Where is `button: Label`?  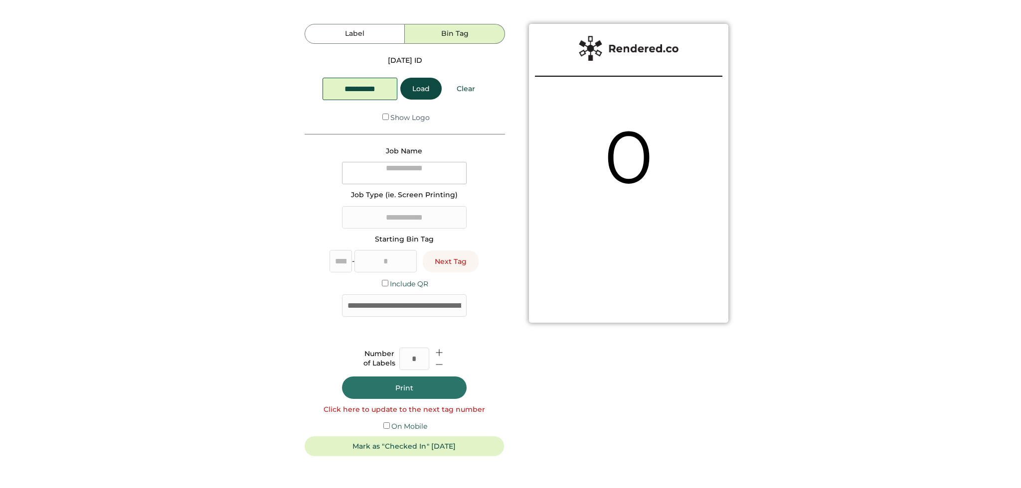 button: Label is located at coordinates (354, 34).